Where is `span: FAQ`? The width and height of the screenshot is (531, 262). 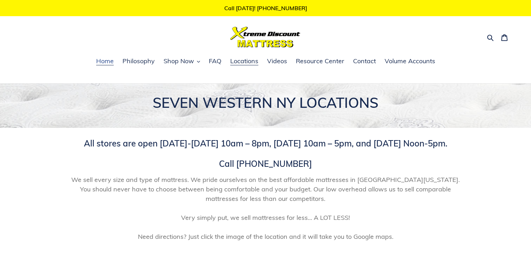
span: FAQ is located at coordinates (215, 61).